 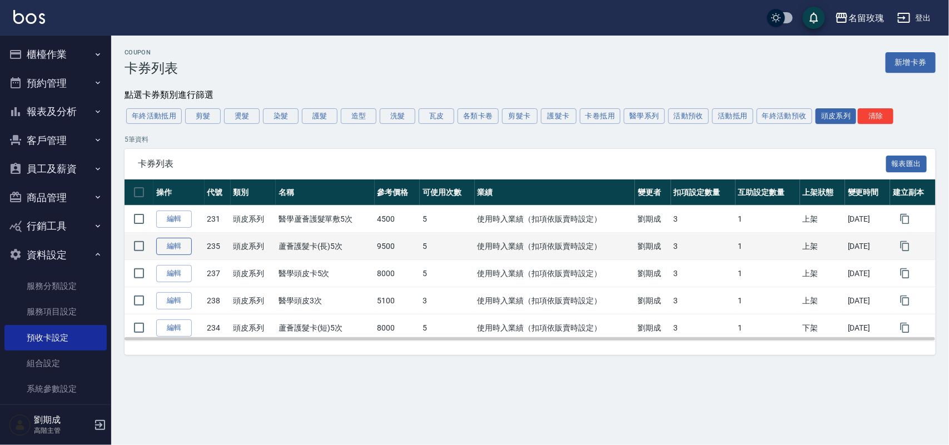 What do you see at coordinates (689, 116) in the screenshot?
I see `button: 活動預收` at bounding box center [689, 116].